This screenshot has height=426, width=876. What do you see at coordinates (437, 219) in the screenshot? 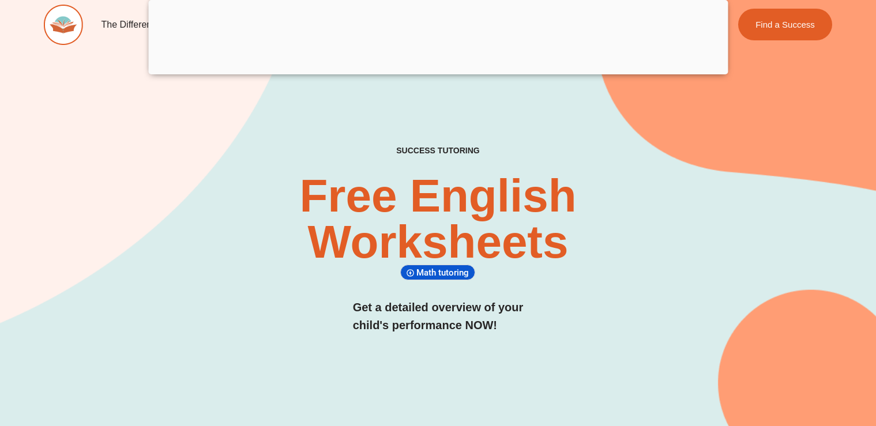
I see `h2: Free English Worksheets​` at bounding box center [437, 219].